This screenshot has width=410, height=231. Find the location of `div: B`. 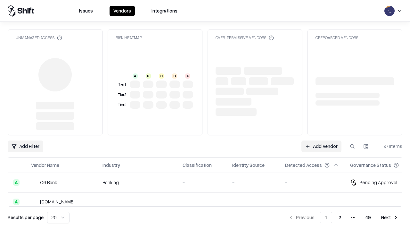

div: B is located at coordinates (148, 76).